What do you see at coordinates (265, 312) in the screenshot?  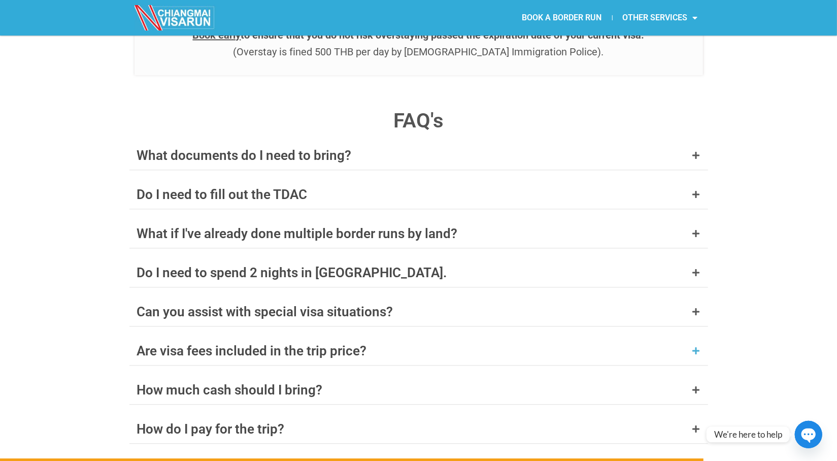 I see `div: Can you assist with special visa situations?` at bounding box center [265, 312].